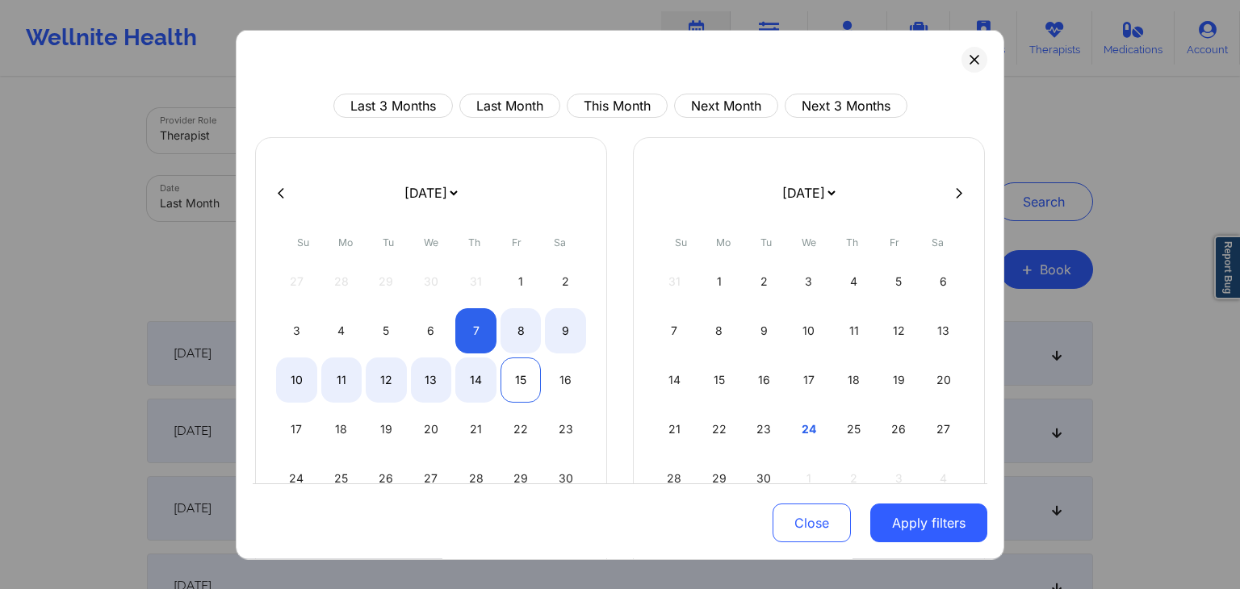 This screenshot has width=1240, height=589. Describe the element at coordinates (853, 429) in the screenshot. I see `div: Thu Sep 25 2025` at that location.